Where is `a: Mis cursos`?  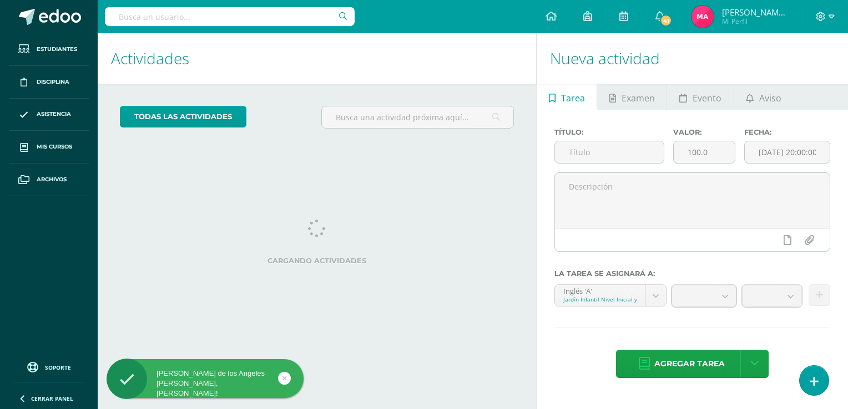
a: Mis cursos is located at coordinates (49, 147).